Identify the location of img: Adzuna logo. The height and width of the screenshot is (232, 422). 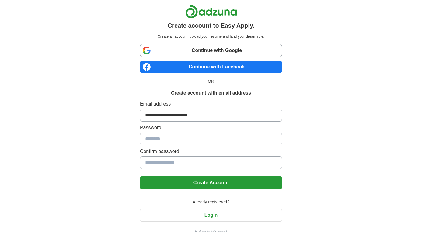
(211, 12).